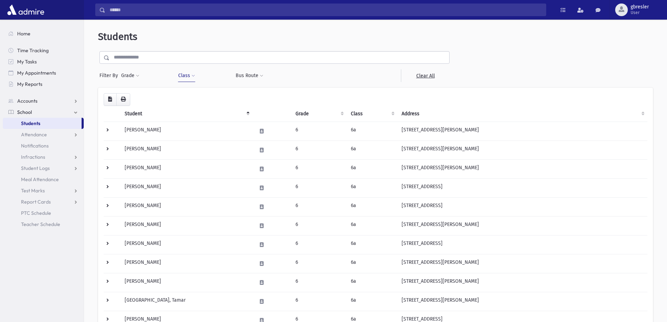 This screenshot has height=322, width=667. I want to click on a: My Tasks, so click(43, 62).